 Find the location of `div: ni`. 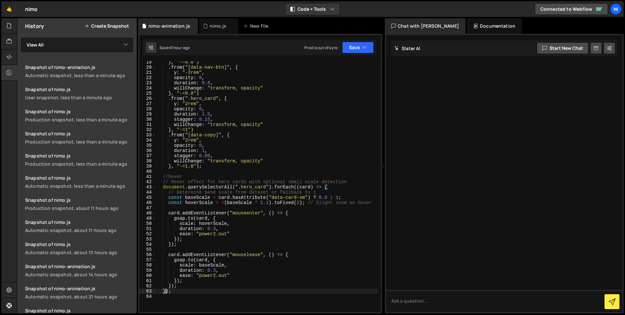

div: ni is located at coordinates (615, 9).